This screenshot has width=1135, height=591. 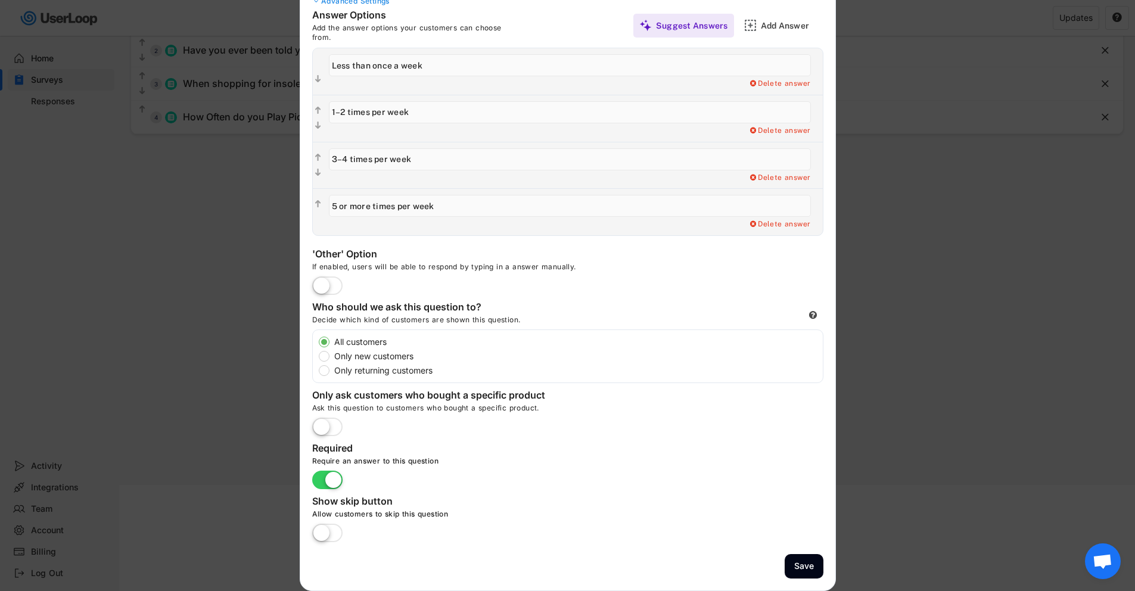 What do you see at coordinates (491, 269) in the screenshot?
I see `div: If enabled, users will be able to respond by typing in a answer manually.` at bounding box center [491, 269].